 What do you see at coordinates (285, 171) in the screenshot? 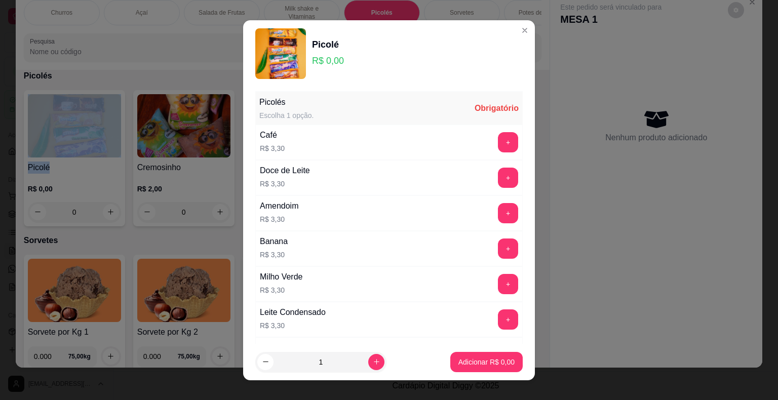
I see `div: Doce de Leite` at bounding box center [285, 171].